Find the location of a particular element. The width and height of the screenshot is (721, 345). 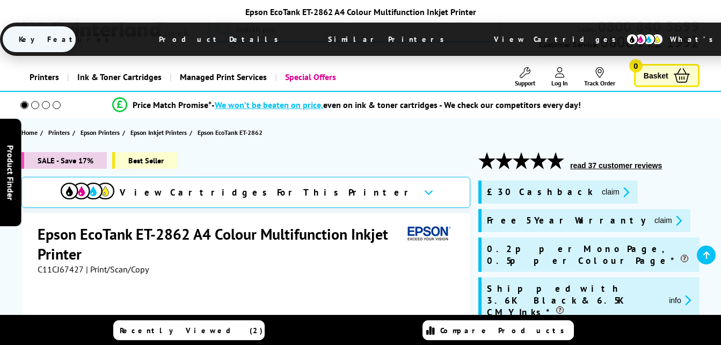

span: Printers is located at coordinates (59, 132).